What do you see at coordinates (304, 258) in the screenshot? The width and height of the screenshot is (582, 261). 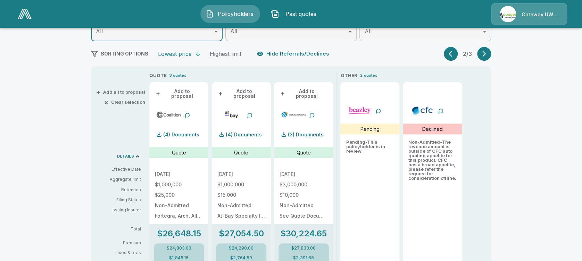 I see `p: $2,391.65` at bounding box center [304, 258].